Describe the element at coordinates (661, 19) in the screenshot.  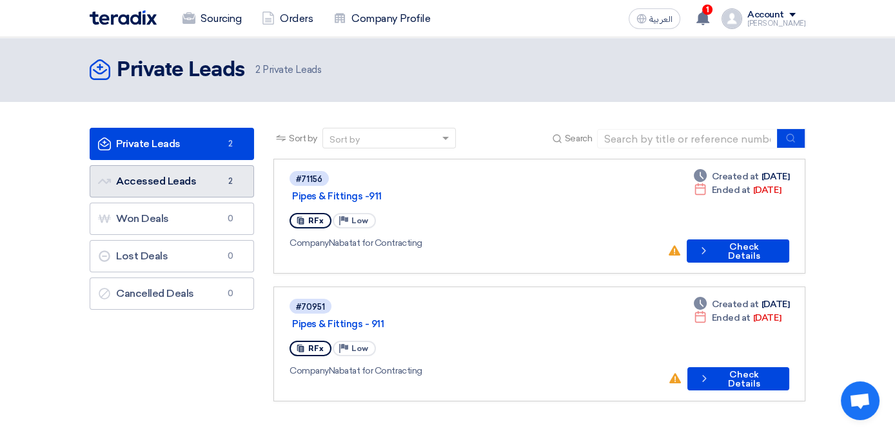
I see `span: العربية` at that location.